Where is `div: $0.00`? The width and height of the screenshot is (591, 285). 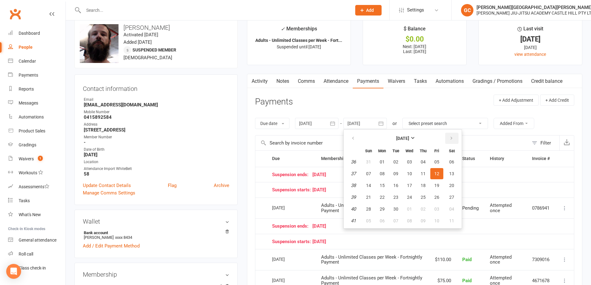 div: $0.00 is located at coordinates (415, 39).